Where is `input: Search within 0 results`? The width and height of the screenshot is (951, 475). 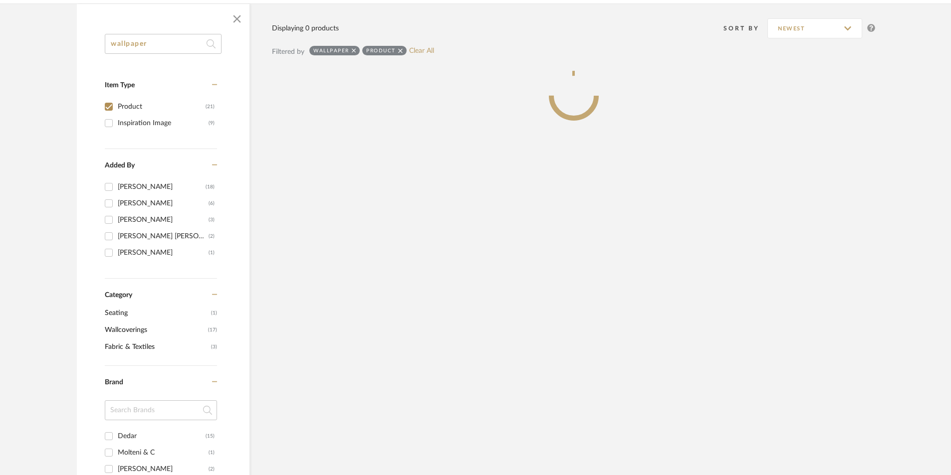 input: Search within 0 results is located at coordinates (163, 44).